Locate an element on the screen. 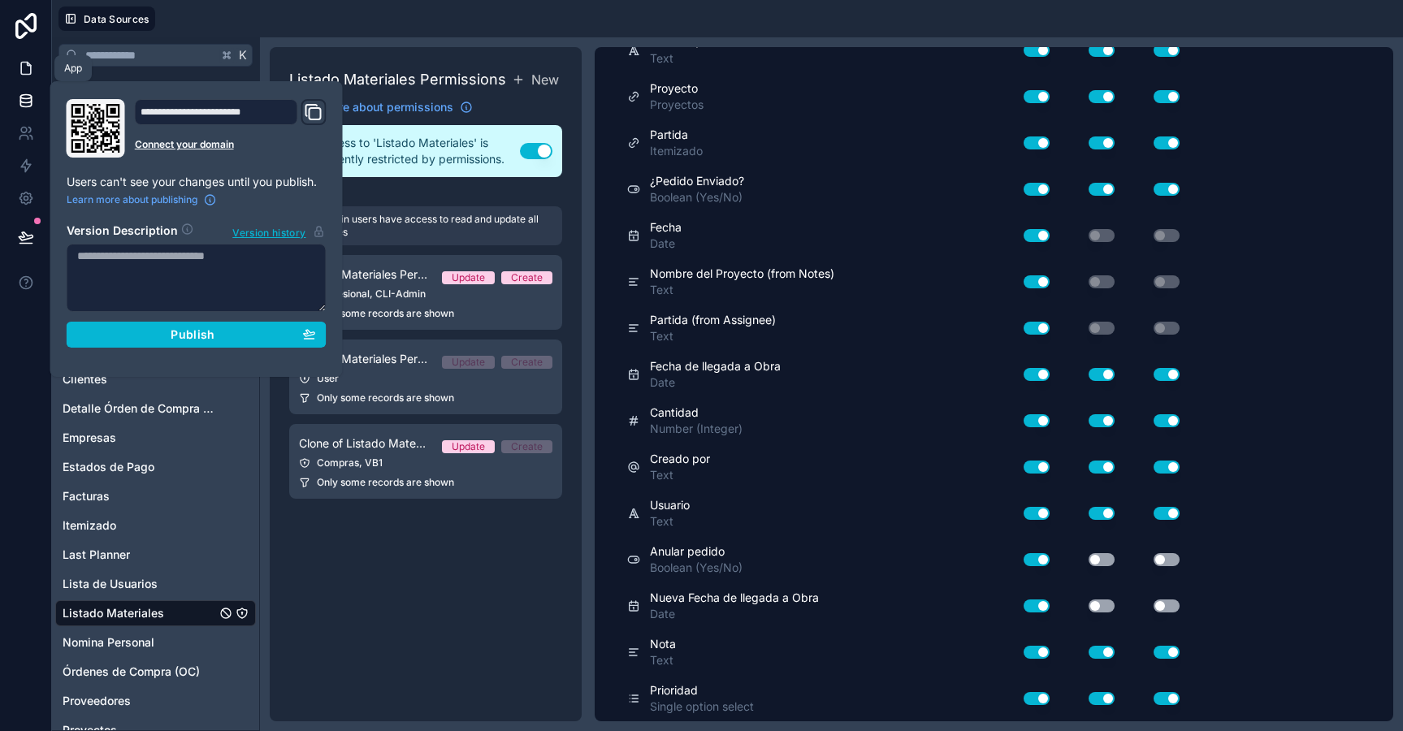 The height and width of the screenshot is (731, 1403). span: Number (Integer) is located at coordinates (696, 429).